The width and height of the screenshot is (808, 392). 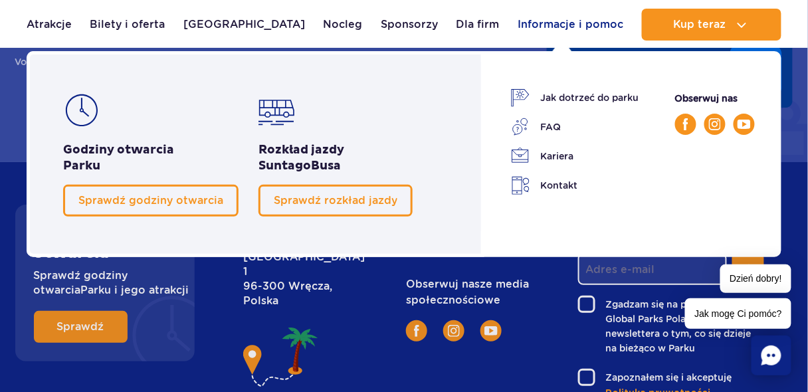 What do you see at coordinates (151, 158) in the screenshot?
I see `h2: Godziny otwarcia Parku` at bounding box center [151, 158].